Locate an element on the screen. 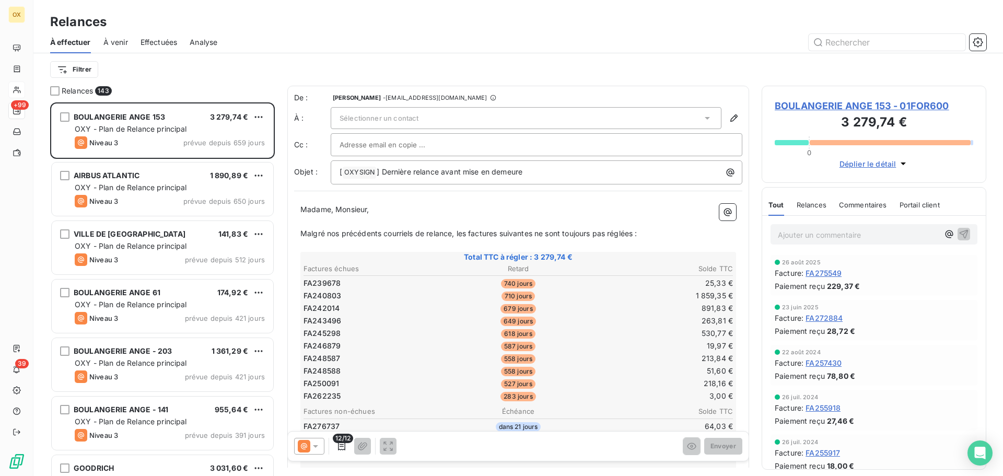 The image size is (1003, 476). span: 39 is located at coordinates (22, 364).